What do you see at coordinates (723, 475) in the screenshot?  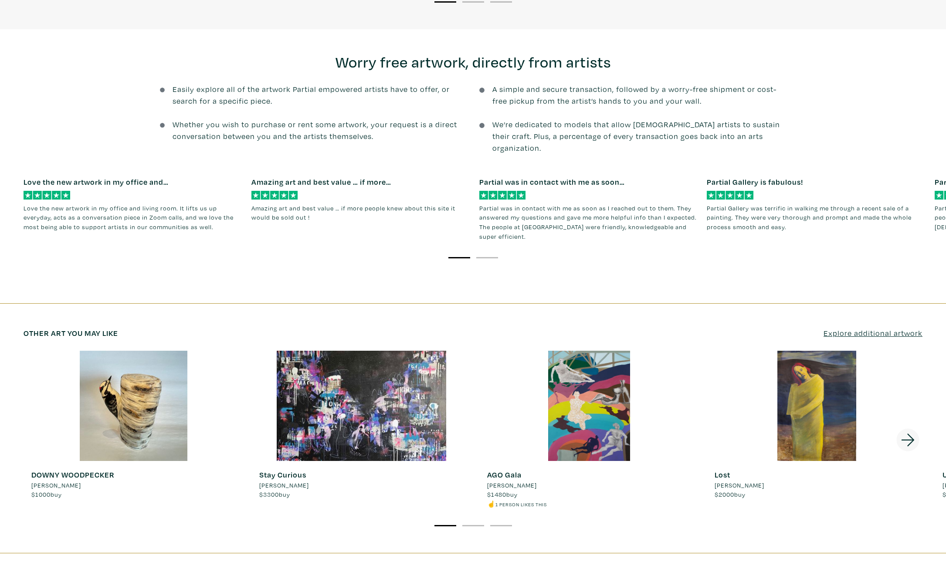 I see `strong: Lost` at bounding box center [723, 475].